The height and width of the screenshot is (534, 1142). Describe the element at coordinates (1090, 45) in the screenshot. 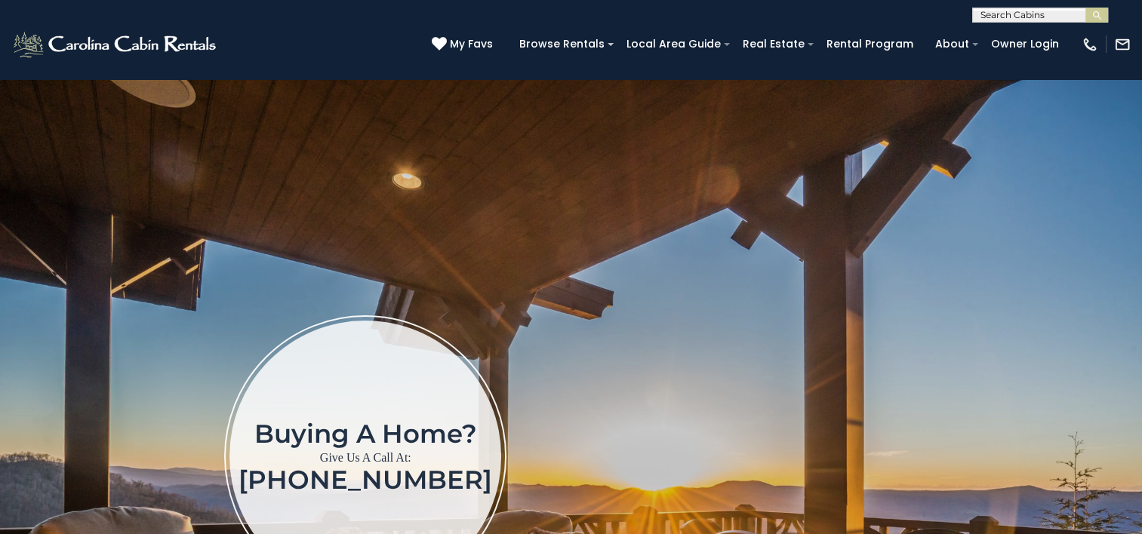

I see `img: phone-regular-white.png` at that location.